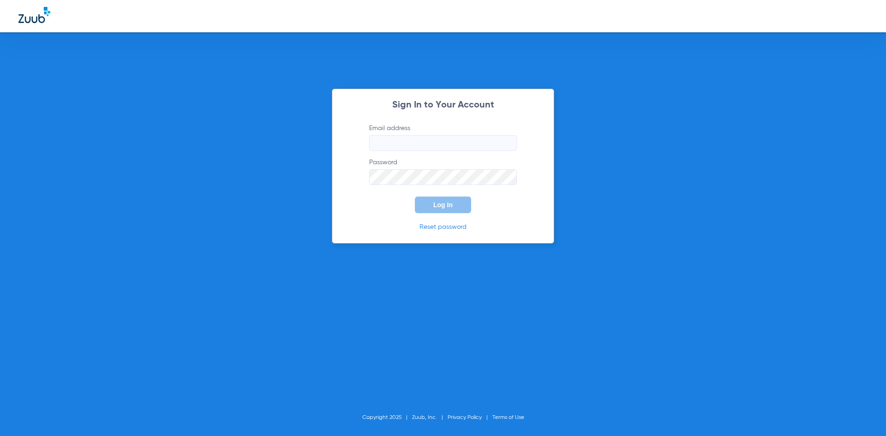  What do you see at coordinates (387, 418) in the screenshot?
I see `li: Copyright 2025` at bounding box center [387, 418].